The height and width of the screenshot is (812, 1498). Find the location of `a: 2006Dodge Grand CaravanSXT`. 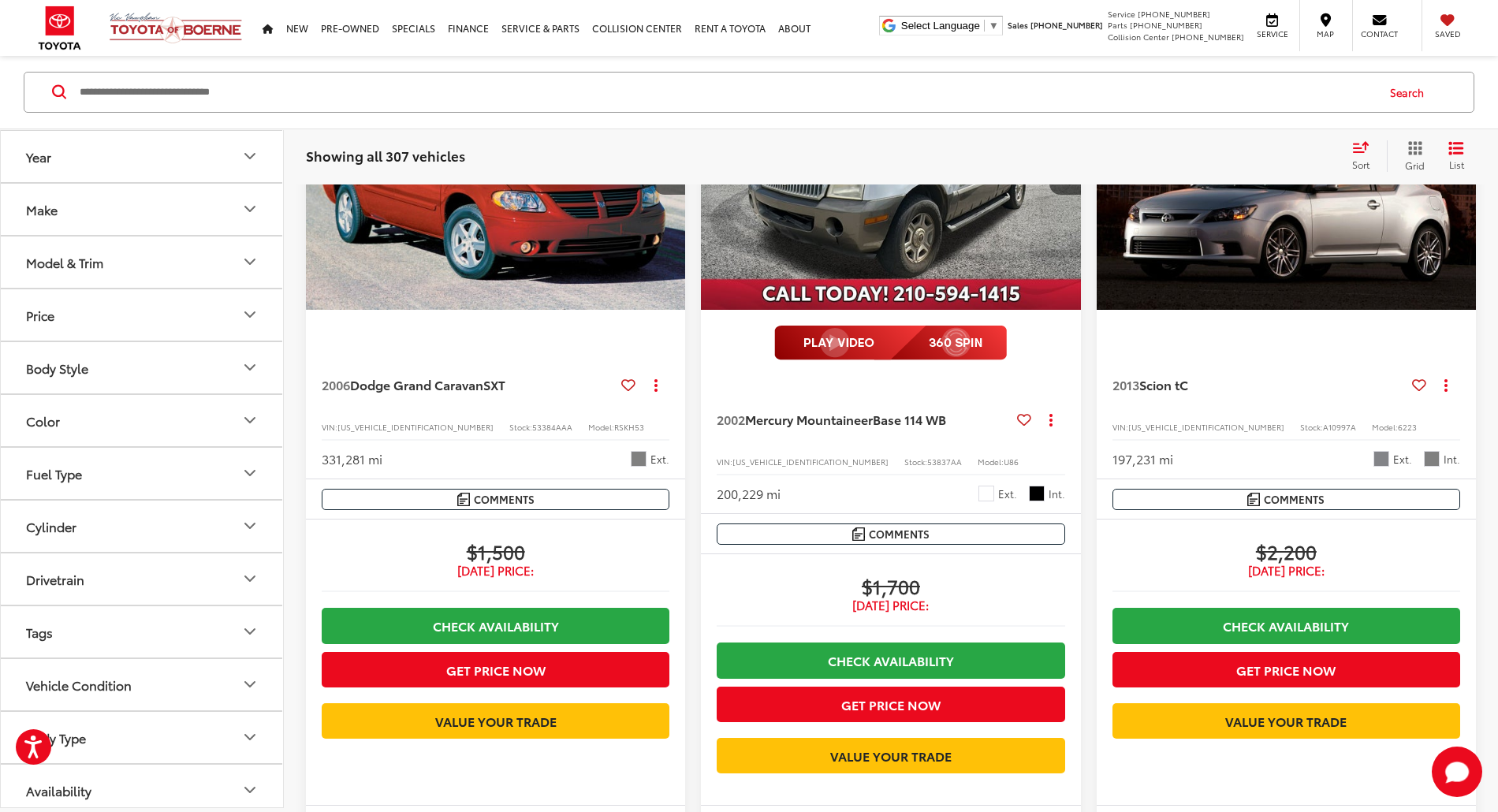

a: 2006Dodge Grand CaravanSXT is located at coordinates (468, 384).